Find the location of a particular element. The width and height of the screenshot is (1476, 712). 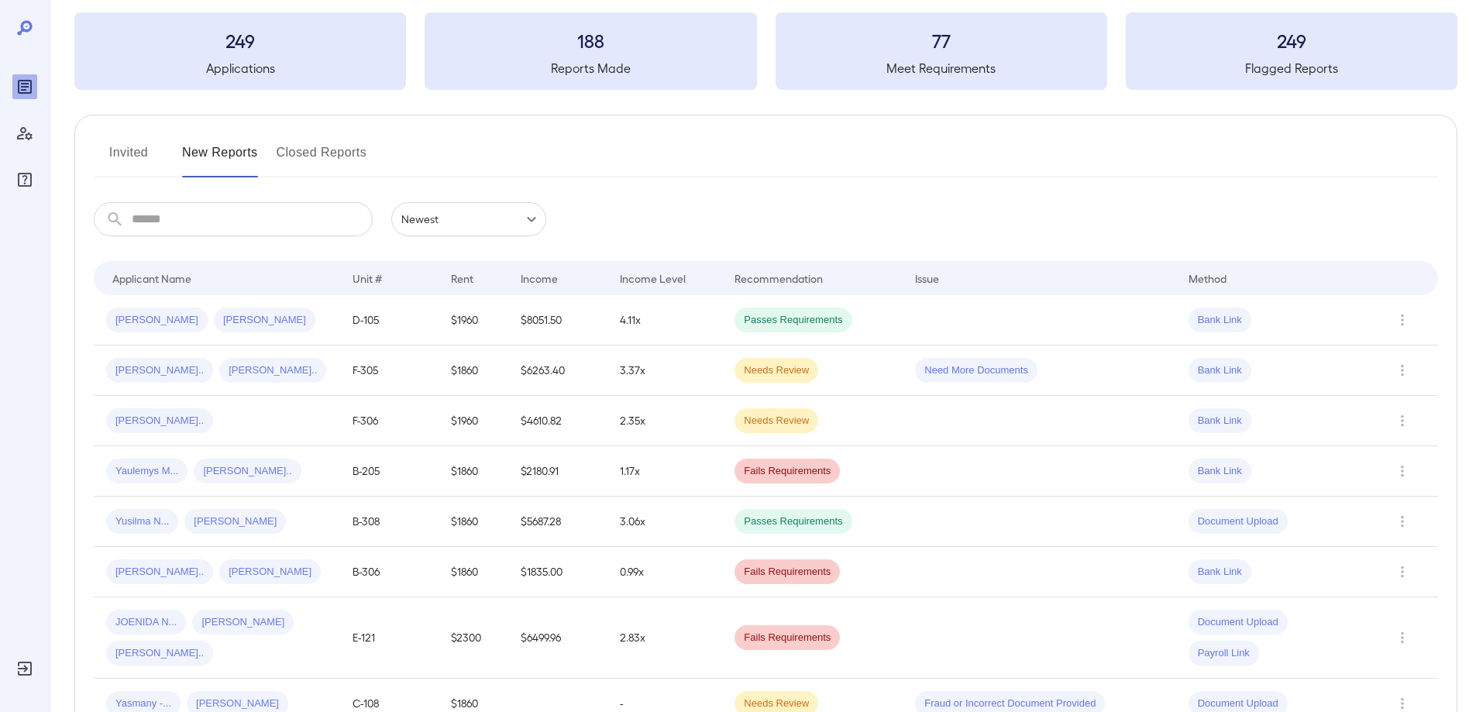

td: B-205 is located at coordinates (389, 471).